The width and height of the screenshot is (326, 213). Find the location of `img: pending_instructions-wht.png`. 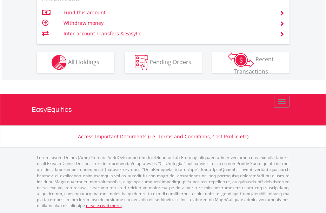

img: pending_instructions-wht.png is located at coordinates (141, 62).